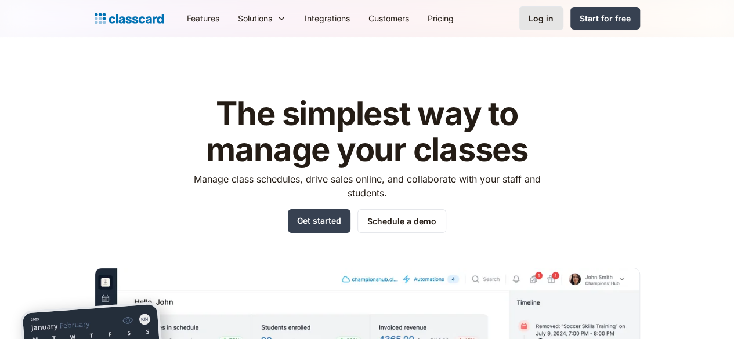  I want to click on p: Manage class schedules, drive sales online, and collaborate with your staff and students., so click(367, 186).